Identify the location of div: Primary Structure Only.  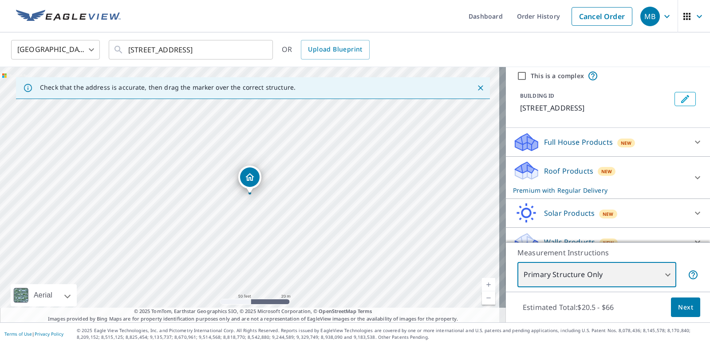
(597, 275).